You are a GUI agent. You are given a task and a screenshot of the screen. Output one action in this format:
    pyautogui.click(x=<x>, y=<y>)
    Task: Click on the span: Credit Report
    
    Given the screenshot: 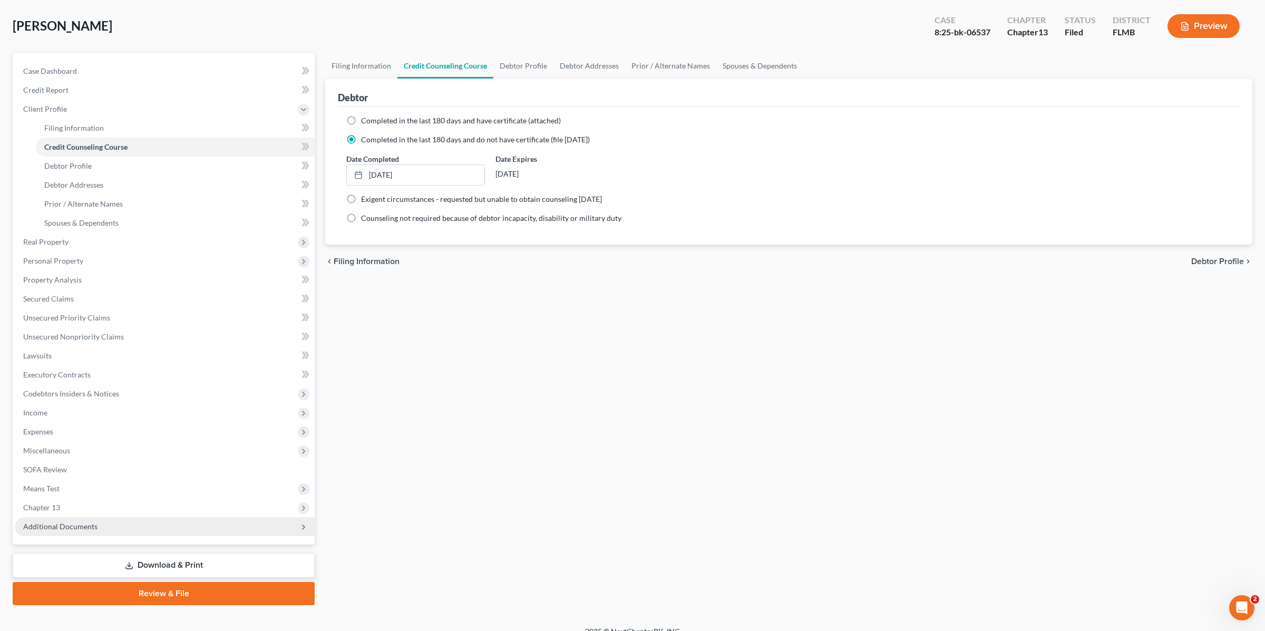 What is the action you would take?
    pyautogui.click(x=46, y=90)
    